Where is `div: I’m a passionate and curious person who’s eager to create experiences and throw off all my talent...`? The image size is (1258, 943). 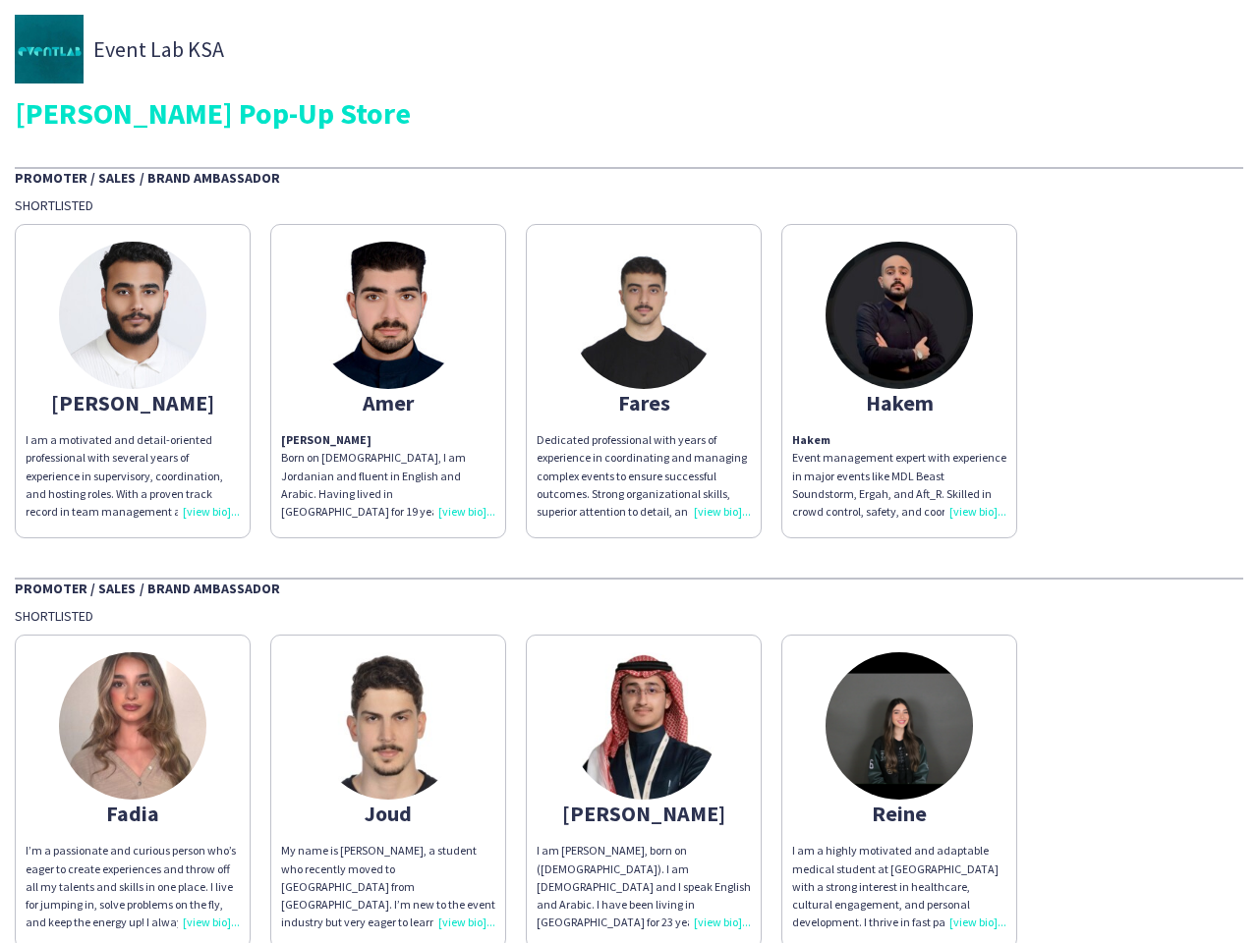 div: I’m a passionate and curious person who’s eager to create experiences and throw off all my talent... is located at coordinates (133, 886).